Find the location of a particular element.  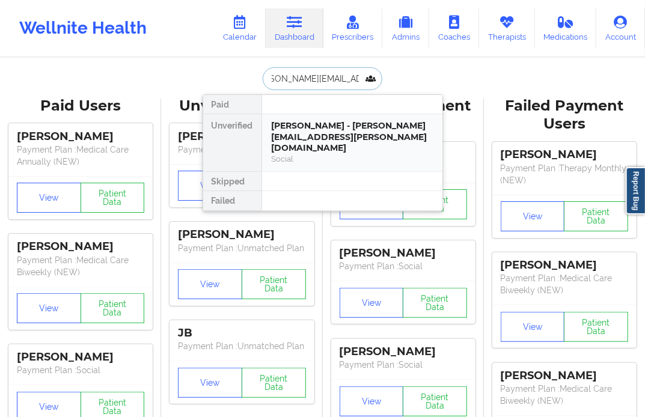

a: Account is located at coordinates (621, 28).